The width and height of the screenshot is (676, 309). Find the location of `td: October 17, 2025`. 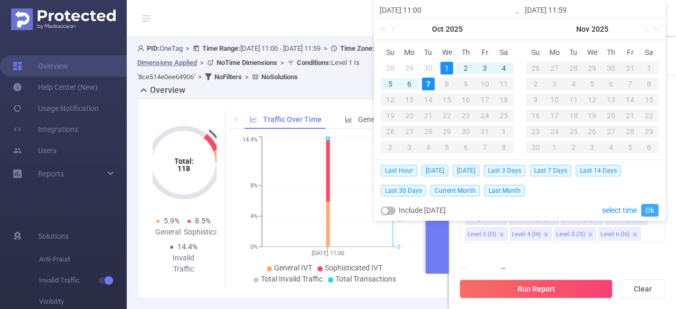

td: October 17, 2025 is located at coordinates (485, 100).